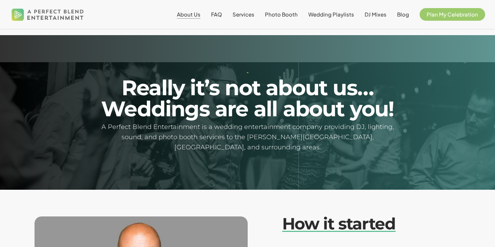 The image size is (495, 247). What do you see at coordinates (452, 14) in the screenshot?
I see `a: Plan My Celebration` at bounding box center [452, 14].